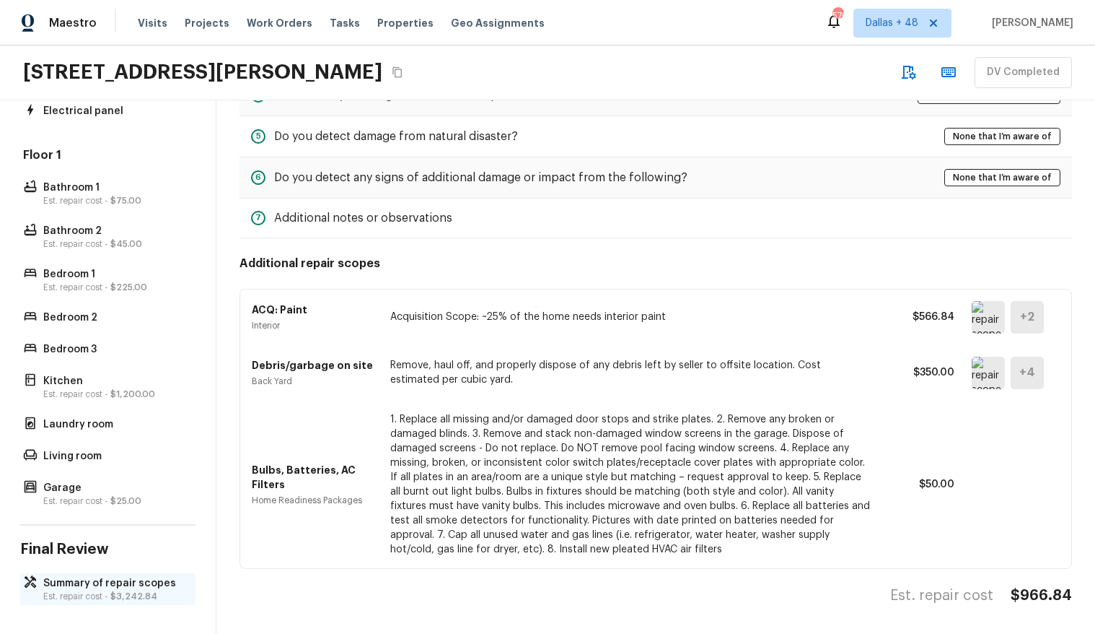 This screenshot has width=1095, height=634. What do you see at coordinates (631, 317) in the screenshot?
I see `p: Acquisition Scope: ~25% of the home needs interior paint` at bounding box center [631, 317].